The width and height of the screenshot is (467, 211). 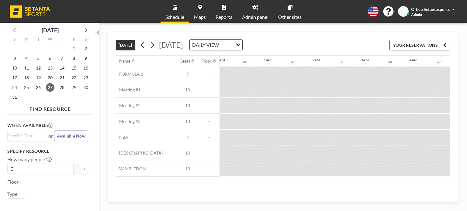 What do you see at coordinates (50, 40) in the screenshot?
I see `div: W` at bounding box center [50, 40].